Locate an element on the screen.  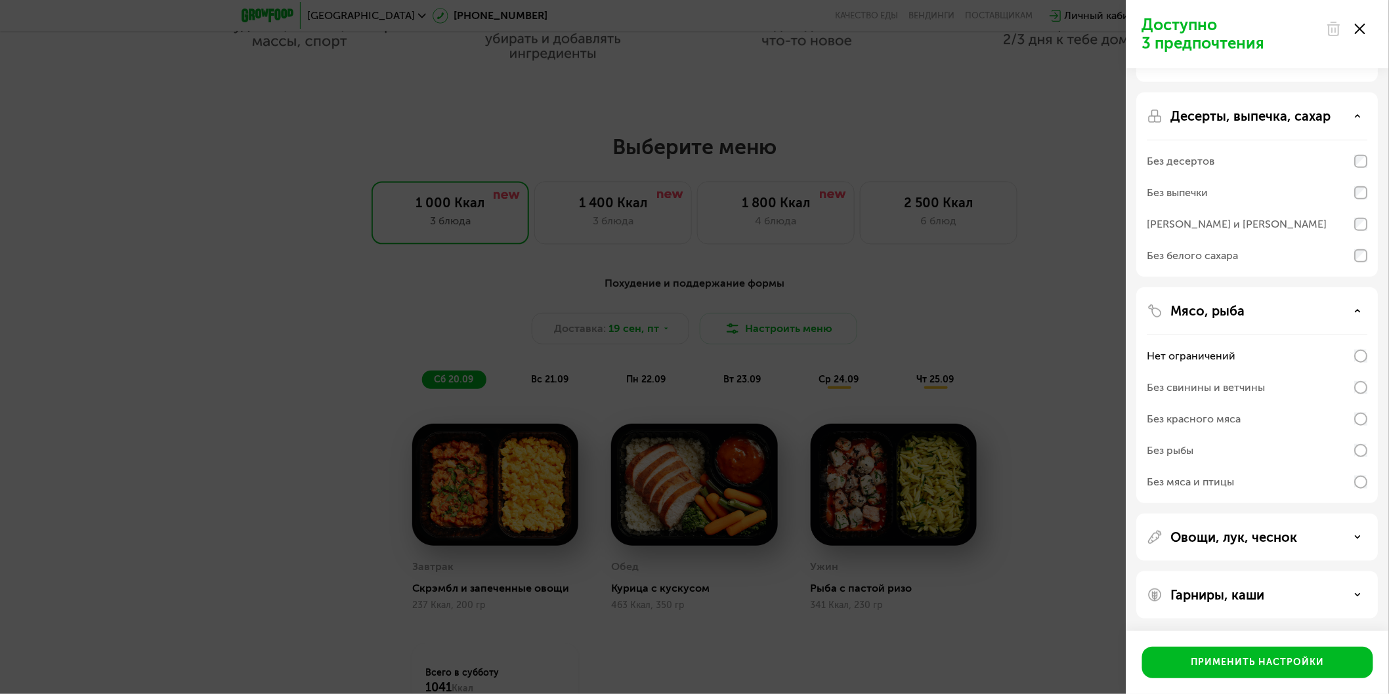
div: Применить настройки is located at coordinates (1258, 663).